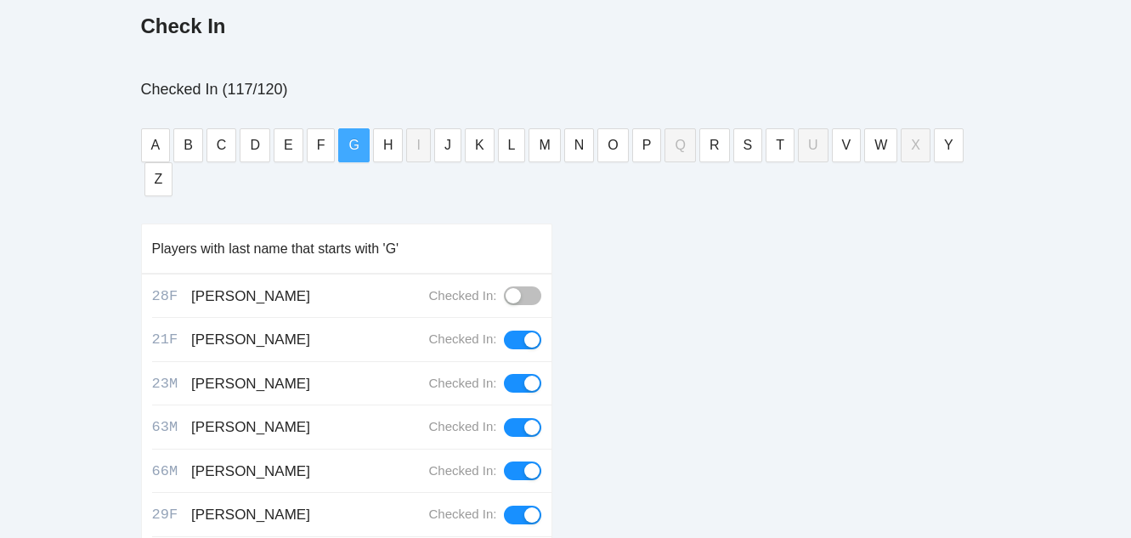 Image resolution: width=1131 pixels, height=538 pixels. Describe the element at coordinates (448, 145) in the screenshot. I see `span: J` at that location.